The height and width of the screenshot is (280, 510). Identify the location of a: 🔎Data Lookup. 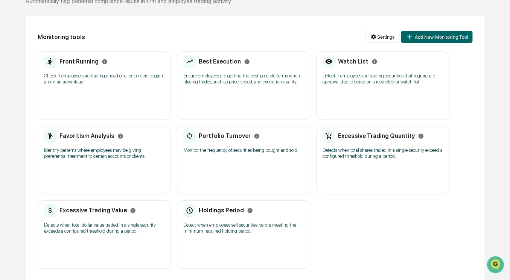
(27, 113).